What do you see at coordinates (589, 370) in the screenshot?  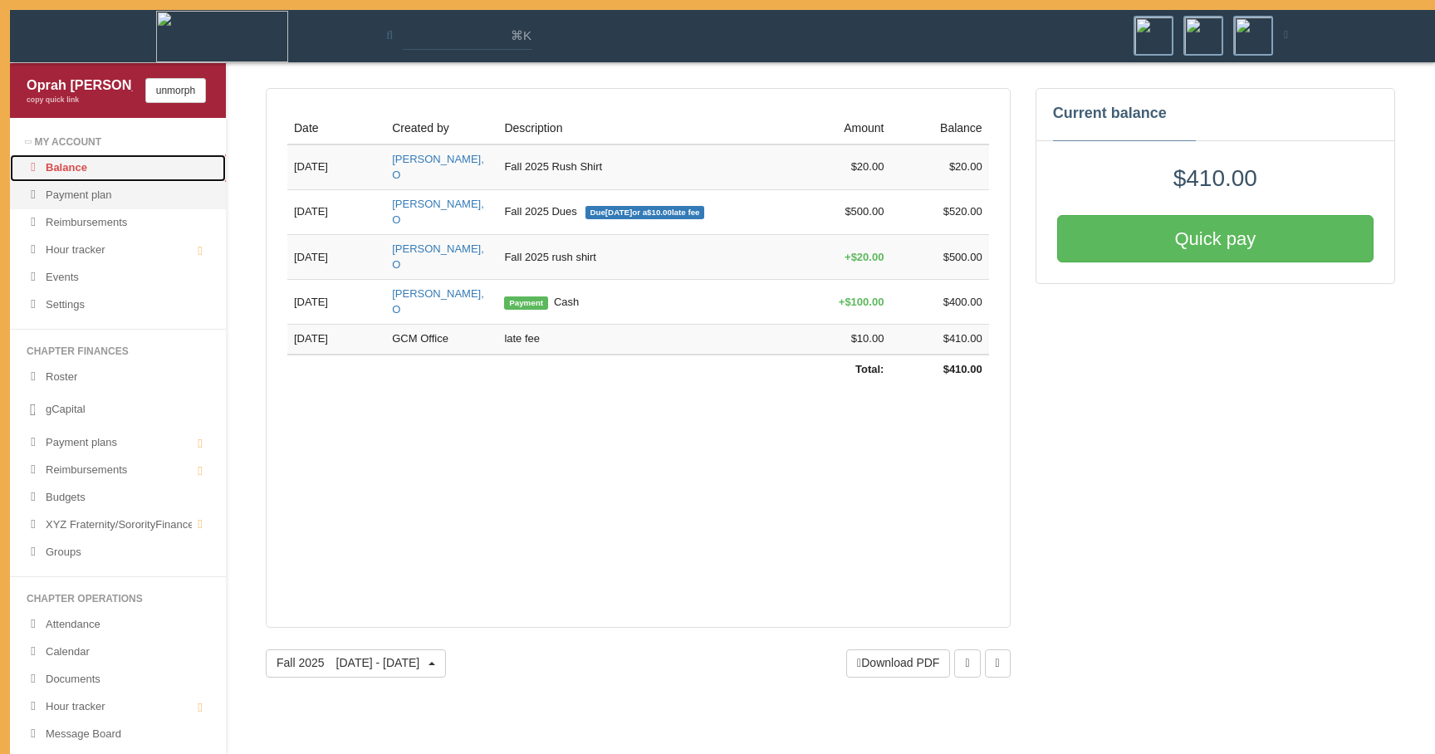 I see `td: Total:` at bounding box center [589, 370].